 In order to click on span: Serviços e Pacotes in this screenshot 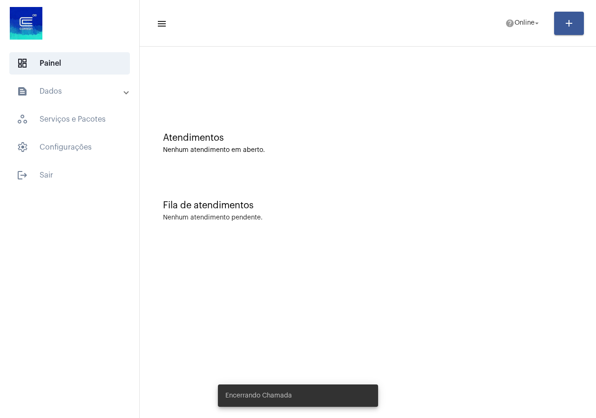, I will do `click(69, 119)`.